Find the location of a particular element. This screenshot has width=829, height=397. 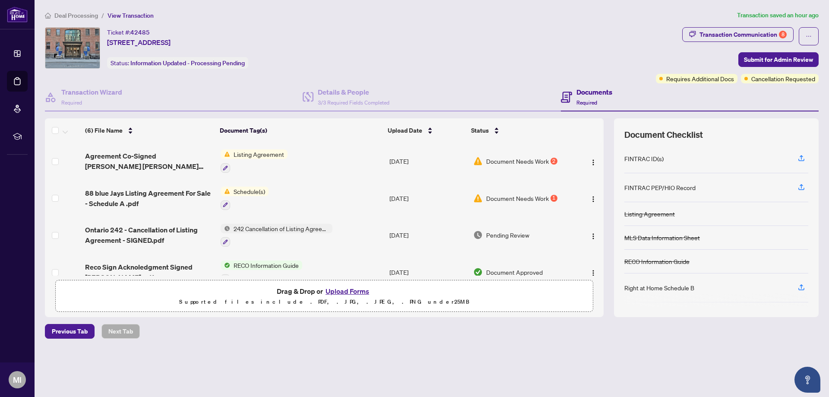

div: Right at Home Schedule B is located at coordinates (659, 288).